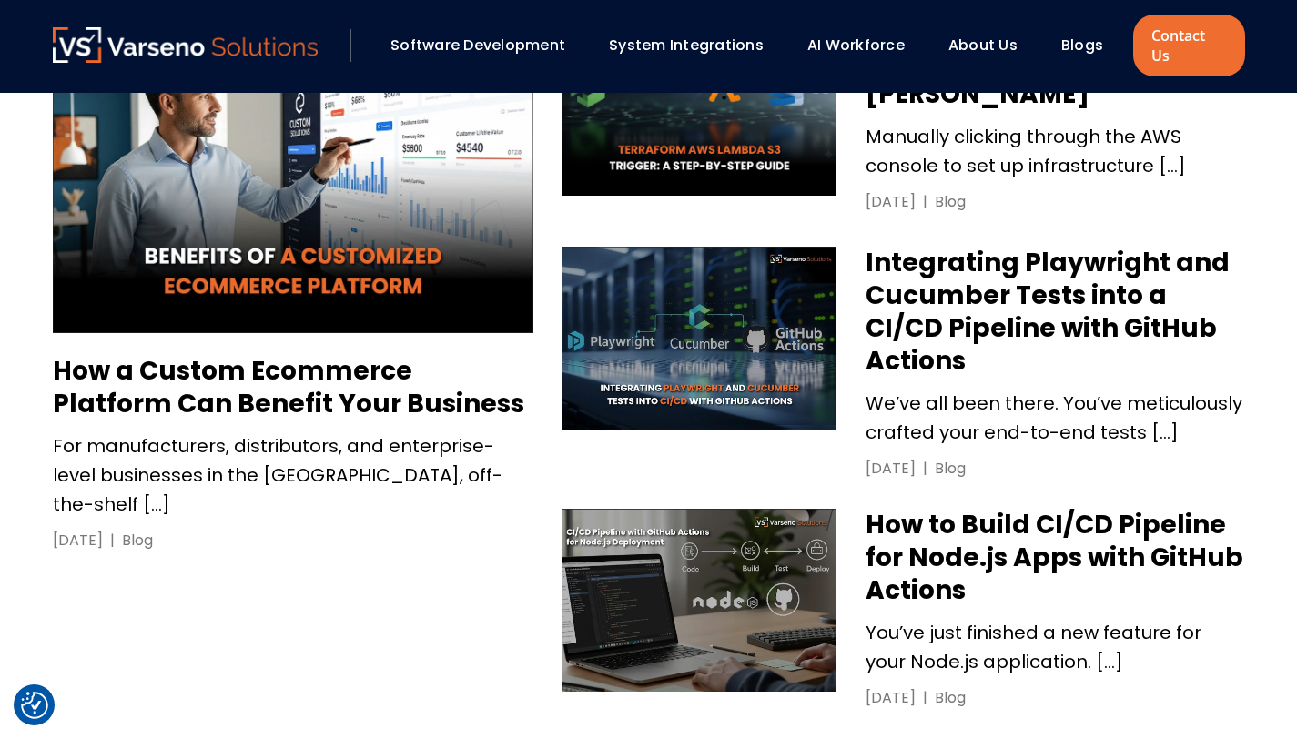 The height and width of the screenshot is (739, 1297). I want to click on a: Terraform AWS Lambda S3 Trigger: A Step-by-Step Guide Terraform AWS Lambda S3 Trigger: A Step-by-..., so click(904, 115).